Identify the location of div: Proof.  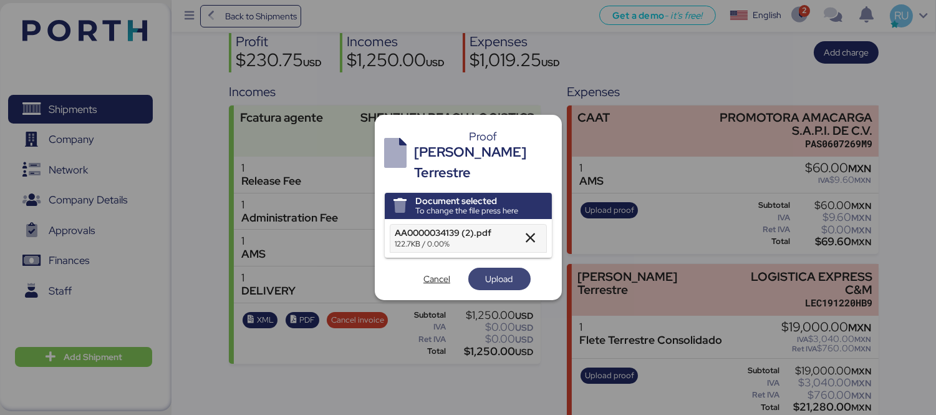
(483, 137).